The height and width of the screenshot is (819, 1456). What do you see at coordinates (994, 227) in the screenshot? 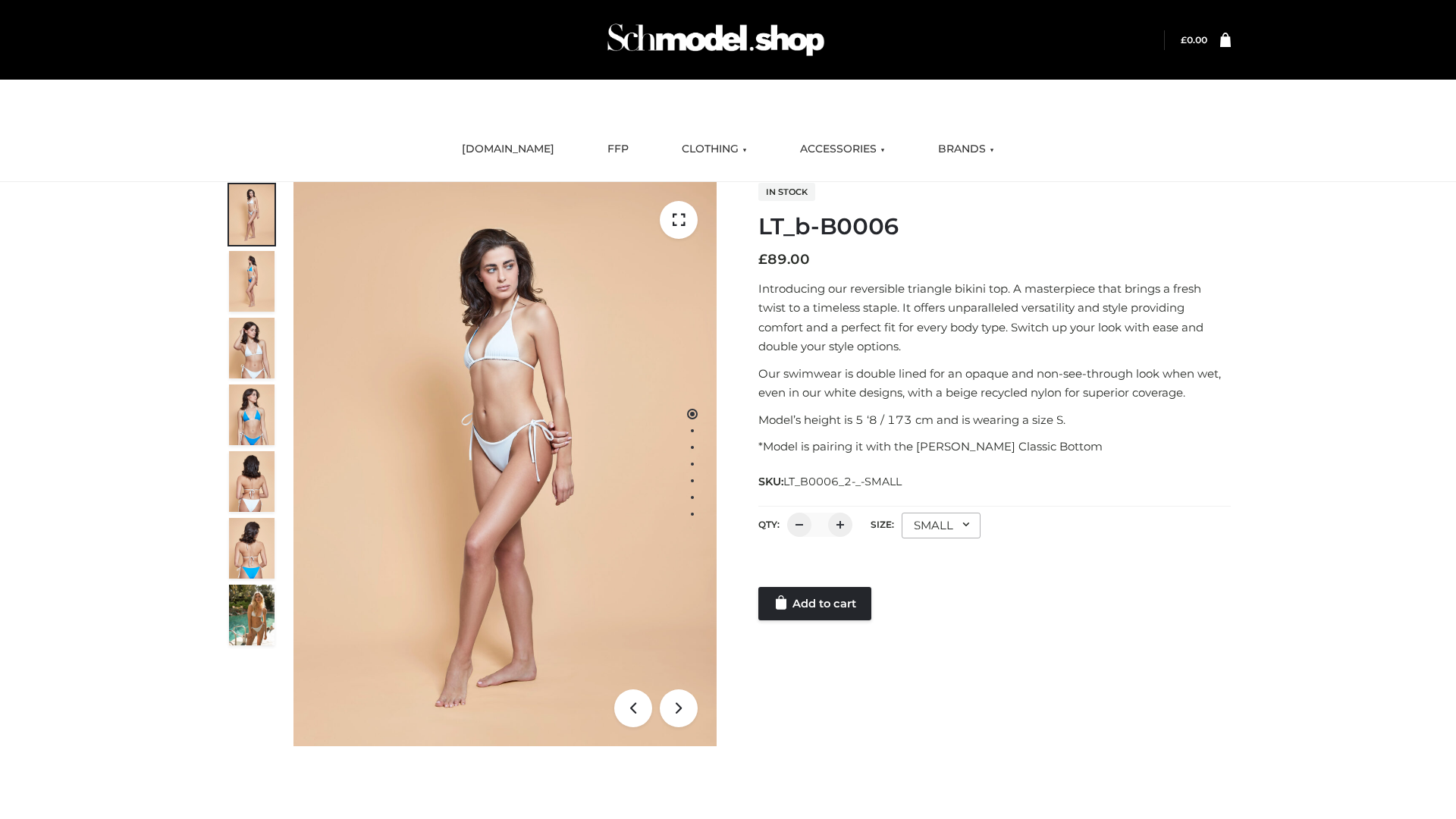
I see `h1: LT_b-B0006` at bounding box center [994, 227].